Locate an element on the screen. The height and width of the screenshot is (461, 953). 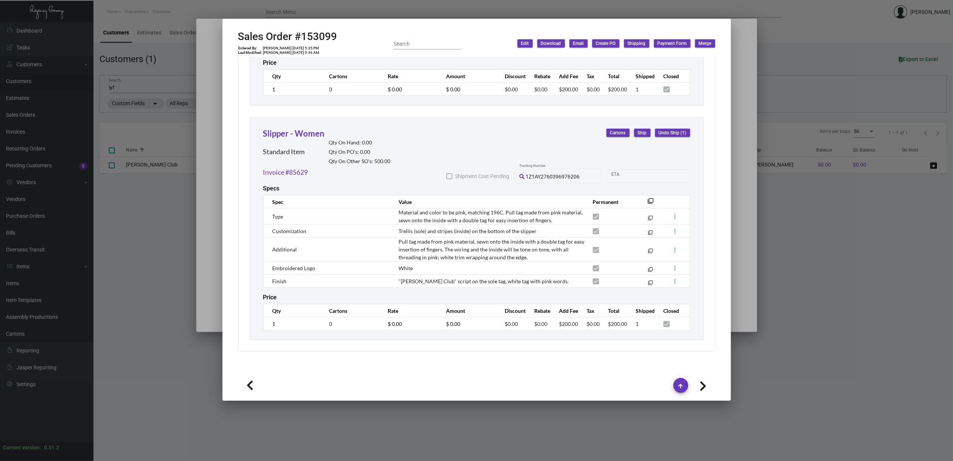
span: Pull tag made from pink material, sewn onto the inside with a double tag for easy insertion of fi... is located at coordinates (491, 249).